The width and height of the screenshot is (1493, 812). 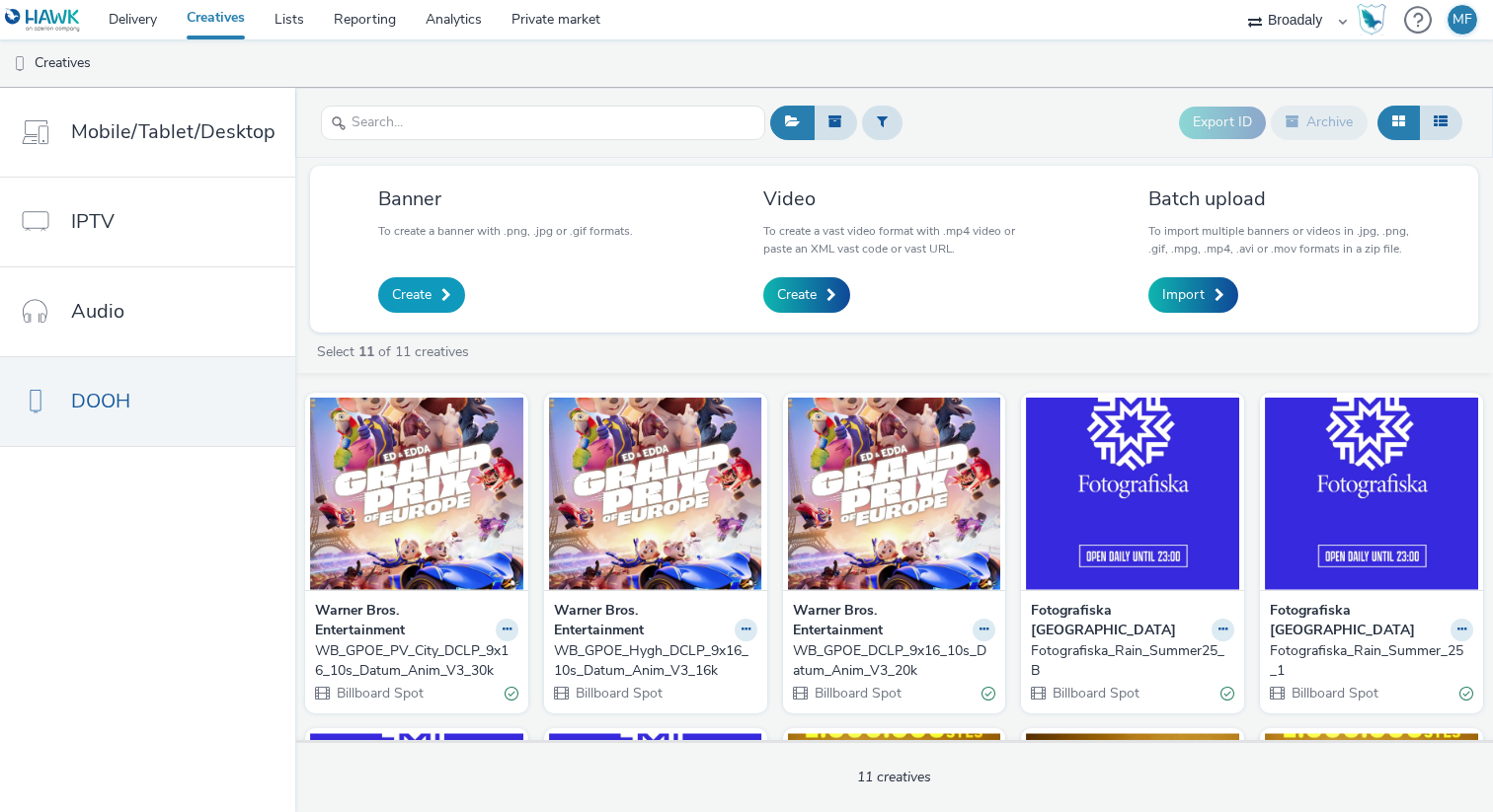 What do you see at coordinates (1398, 123) in the screenshot?
I see `button: Grid` at bounding box center [1398, 123].